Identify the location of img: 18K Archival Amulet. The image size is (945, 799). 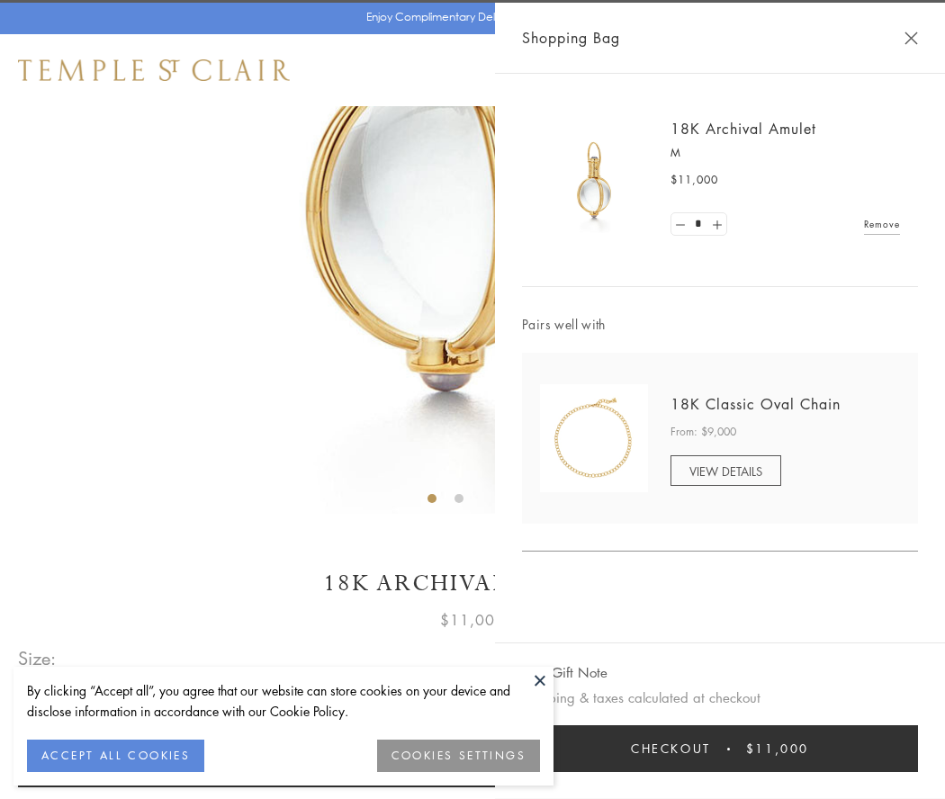
(594, 180).